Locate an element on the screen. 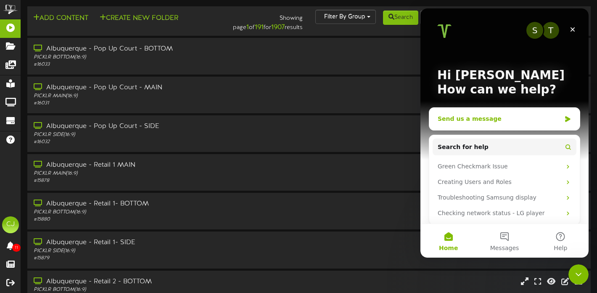  div: # 15880 is located at coordinates (145, 219).